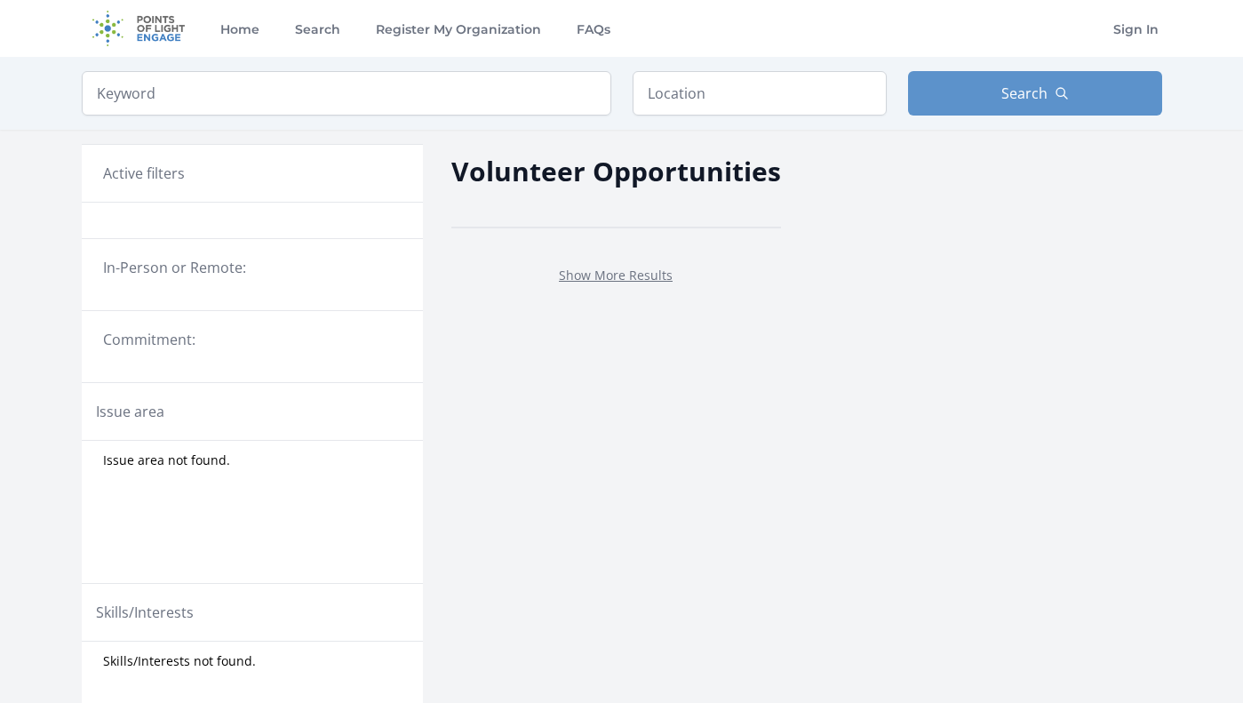  I want to click on legend: Issue area, so click(130, 411).